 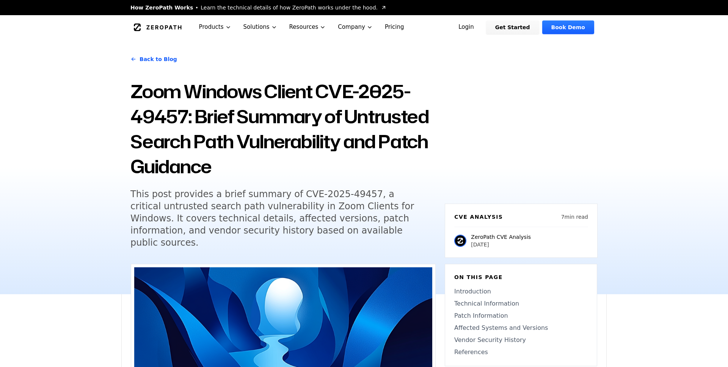 What do you see at coordinates (307, 27) in the screenshot?
I see `button: Resources` at bounding box center [307, 27].